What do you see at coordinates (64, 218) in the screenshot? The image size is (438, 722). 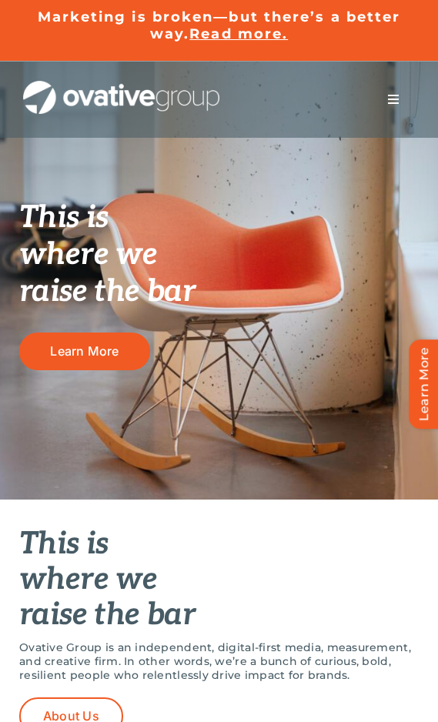 I see `span: This is` at bounding box center [64, 218].